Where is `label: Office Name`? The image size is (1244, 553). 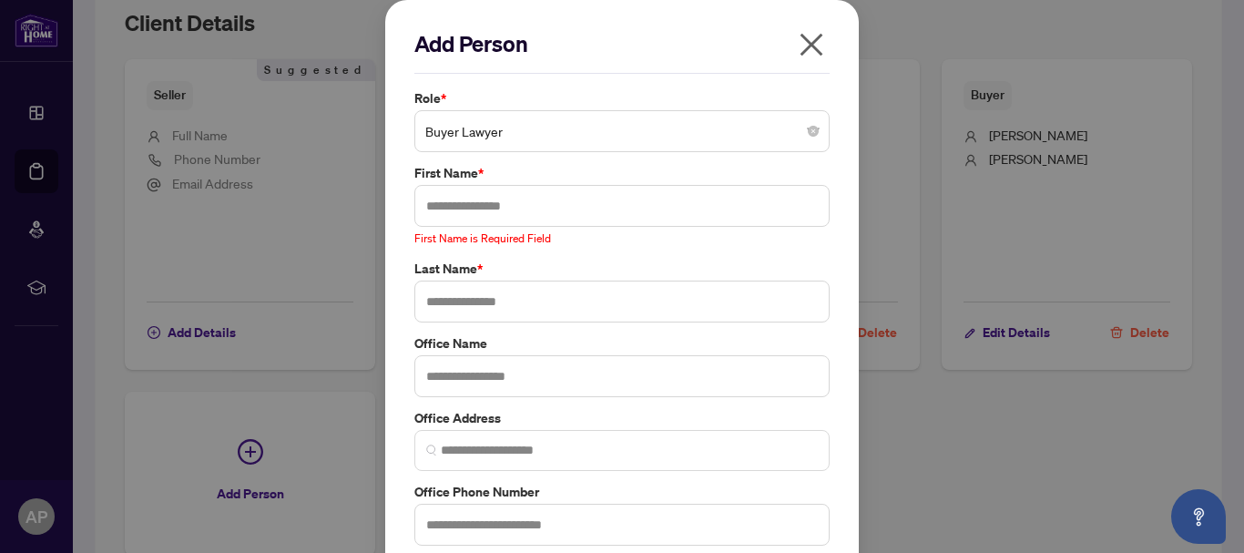 label: Office Name is located at coordinates (622, 343).